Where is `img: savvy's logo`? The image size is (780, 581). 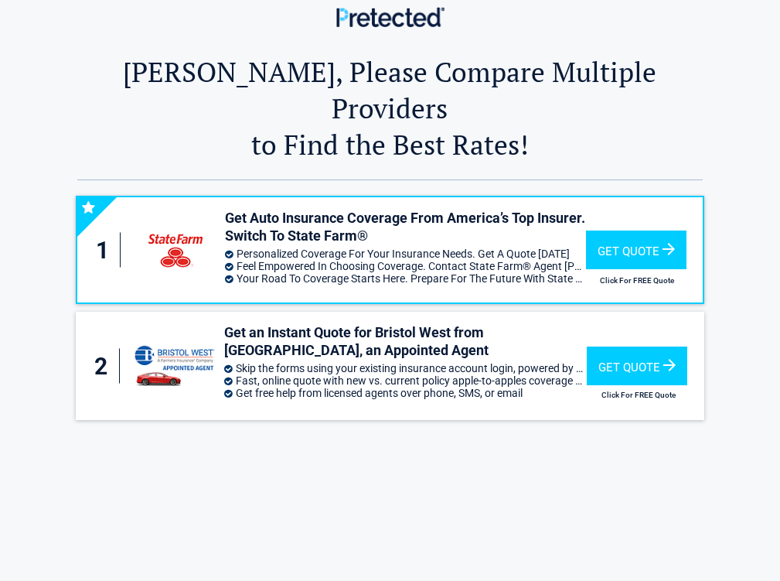
img: savvy's logo is located at coordinates (175, 365).